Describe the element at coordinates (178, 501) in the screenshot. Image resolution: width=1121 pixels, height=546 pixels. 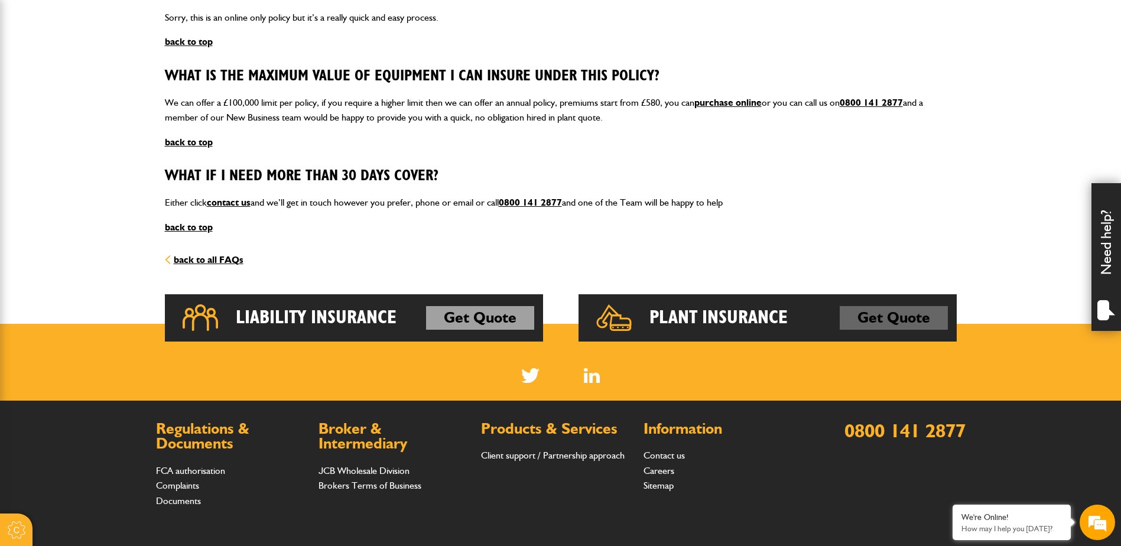
I see `a: Documents` at that location.